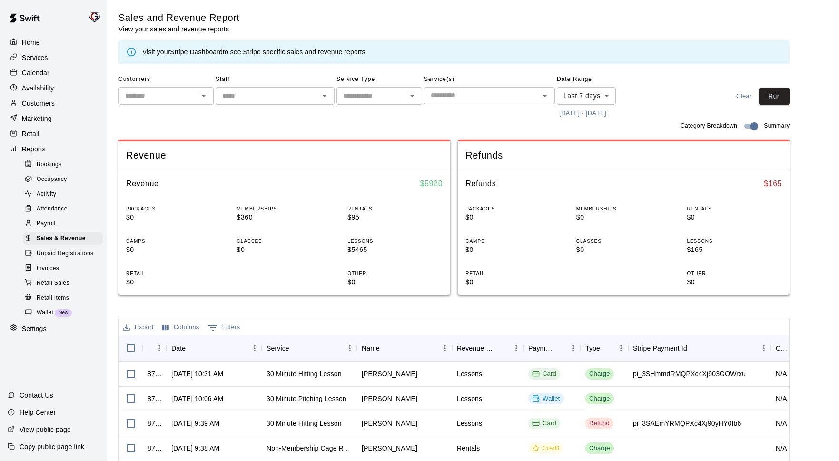 Image resolution: width=839 pixels, height=461 pixels. What do you see at coordinates (196, 52) in the screenshot?
I see `a: Stripe Dashboard` at bounding box center [196, 52].